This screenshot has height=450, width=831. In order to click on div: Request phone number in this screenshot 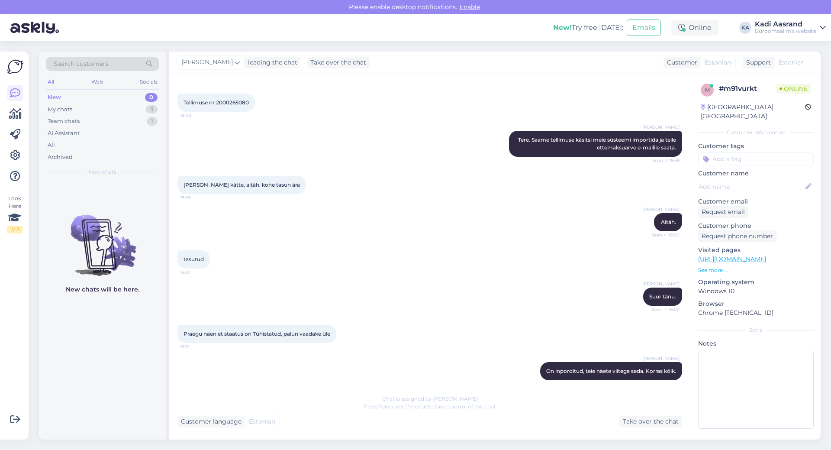, I will do `click(737, 236)`.